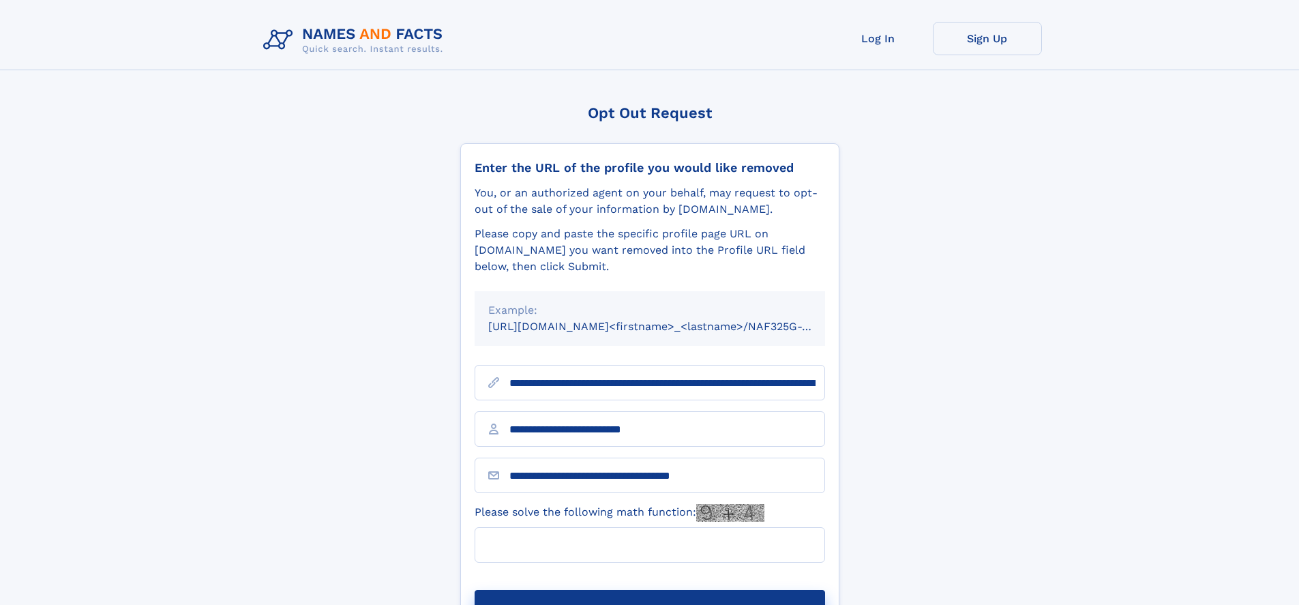 This screenshot has width=1299, height=605. Describe the element at coordinates (650, 201) in the screenshot. I see `div: You, or an authorized agent on your behalf, may request to opt-out of the sale of your informatio...` at that location.